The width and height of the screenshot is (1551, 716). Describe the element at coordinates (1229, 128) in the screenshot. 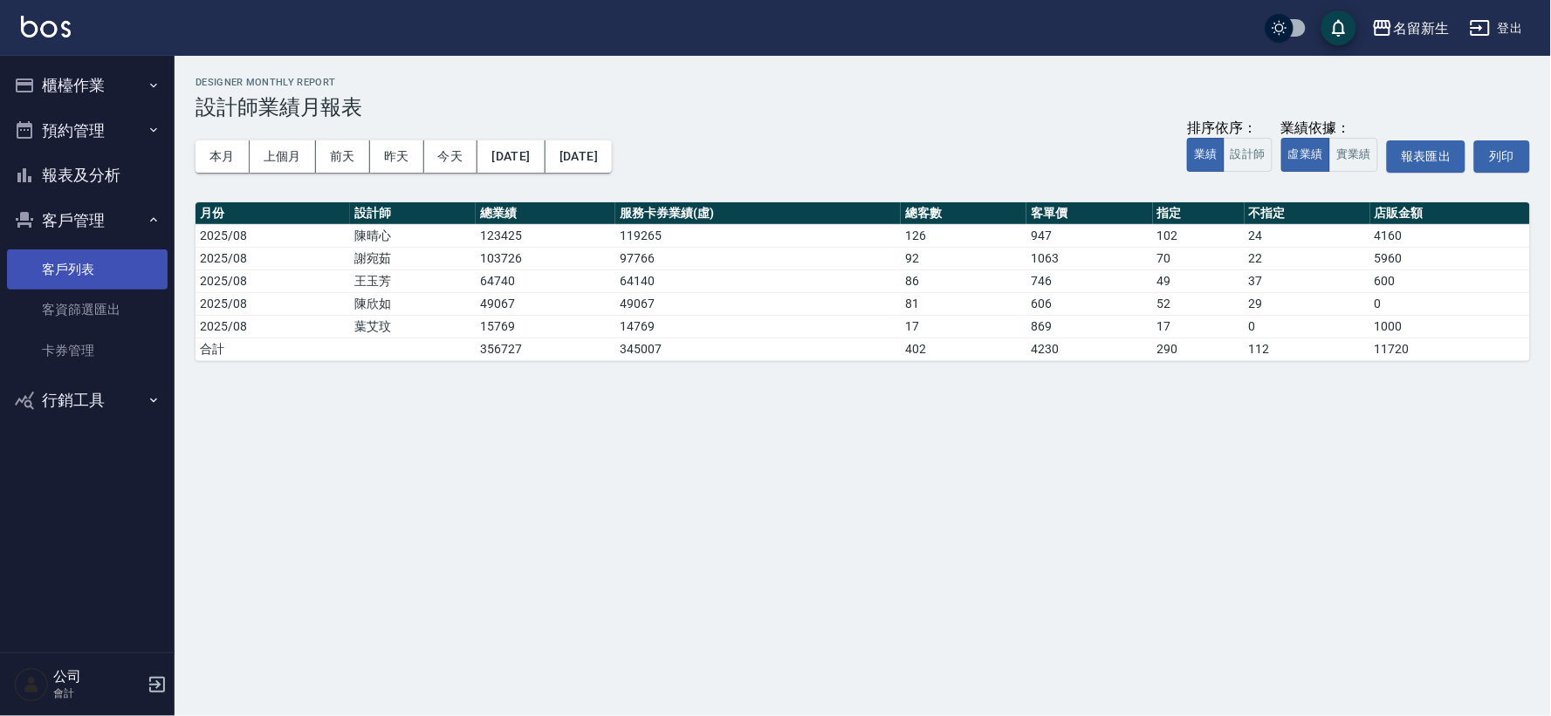

I see `div: 排序依序：` at that location.